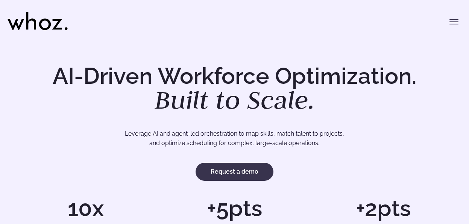 The width and height of the screenshot is (469, 224). Describe the element at coordinates (235, 209) in the screenshot. I see `h1: +5pts` at that location.